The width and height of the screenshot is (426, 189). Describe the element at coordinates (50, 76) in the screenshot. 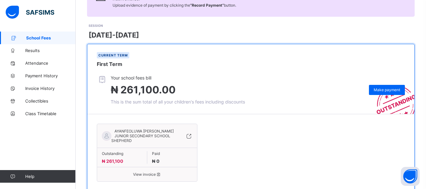

I see `span: Payment History` at that location.